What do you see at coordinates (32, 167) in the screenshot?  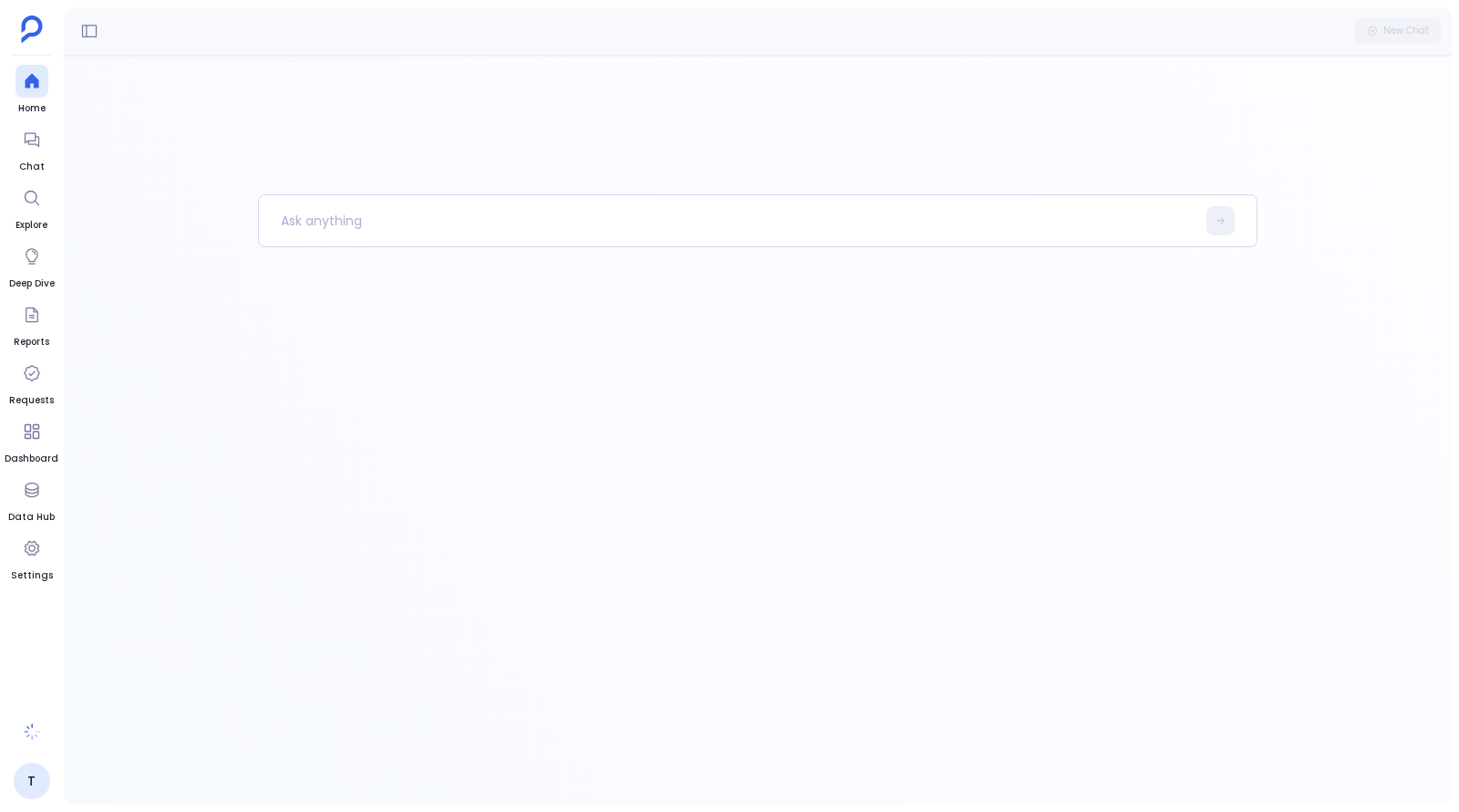 I see `span: Chat` at bounding box center [32, 167].